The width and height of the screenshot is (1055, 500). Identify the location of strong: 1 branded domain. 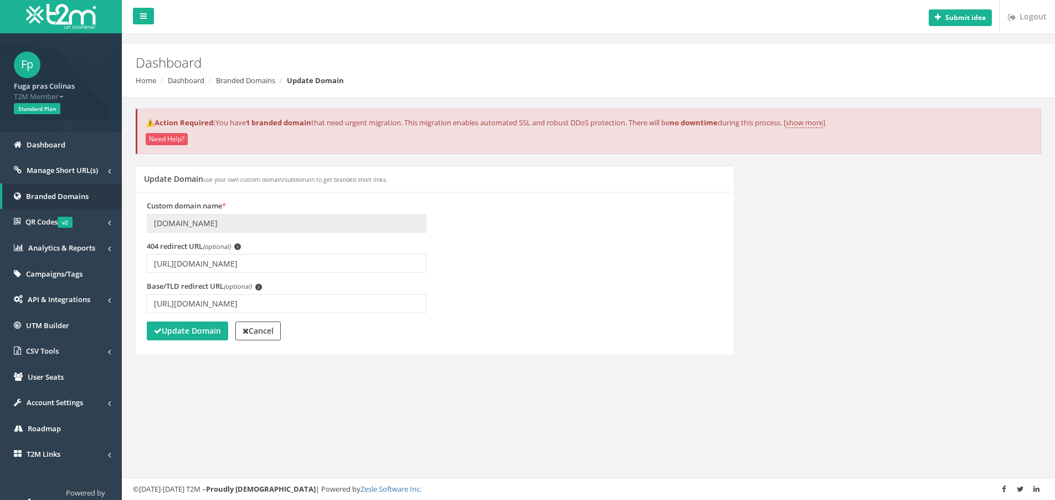
(279, 122).